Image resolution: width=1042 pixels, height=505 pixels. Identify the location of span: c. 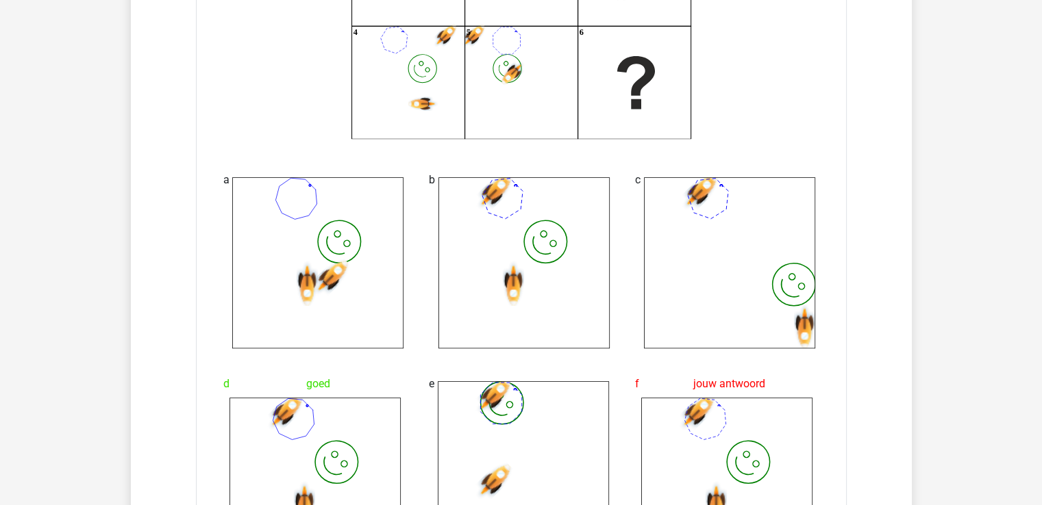
(638, 180).